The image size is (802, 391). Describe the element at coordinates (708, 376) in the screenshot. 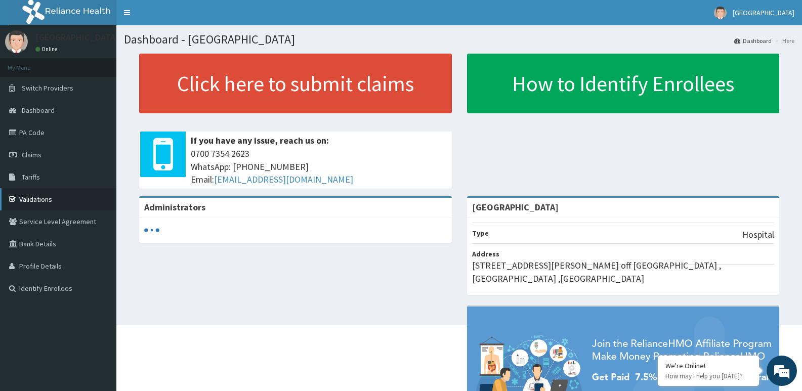

I see `p: How may I help you today?` at that location.